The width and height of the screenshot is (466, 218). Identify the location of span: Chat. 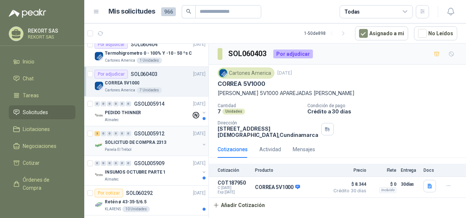
(28, 78).